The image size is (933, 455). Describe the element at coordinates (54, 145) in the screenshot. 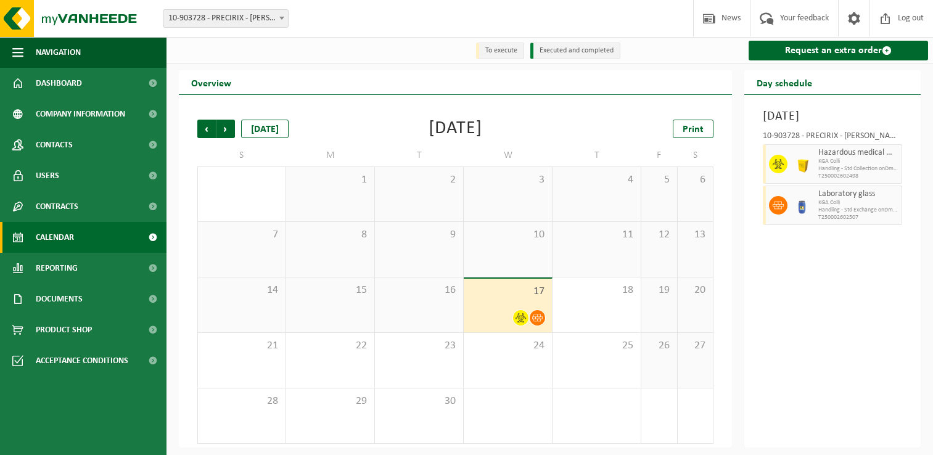

I see `span: Contacts` at that location.